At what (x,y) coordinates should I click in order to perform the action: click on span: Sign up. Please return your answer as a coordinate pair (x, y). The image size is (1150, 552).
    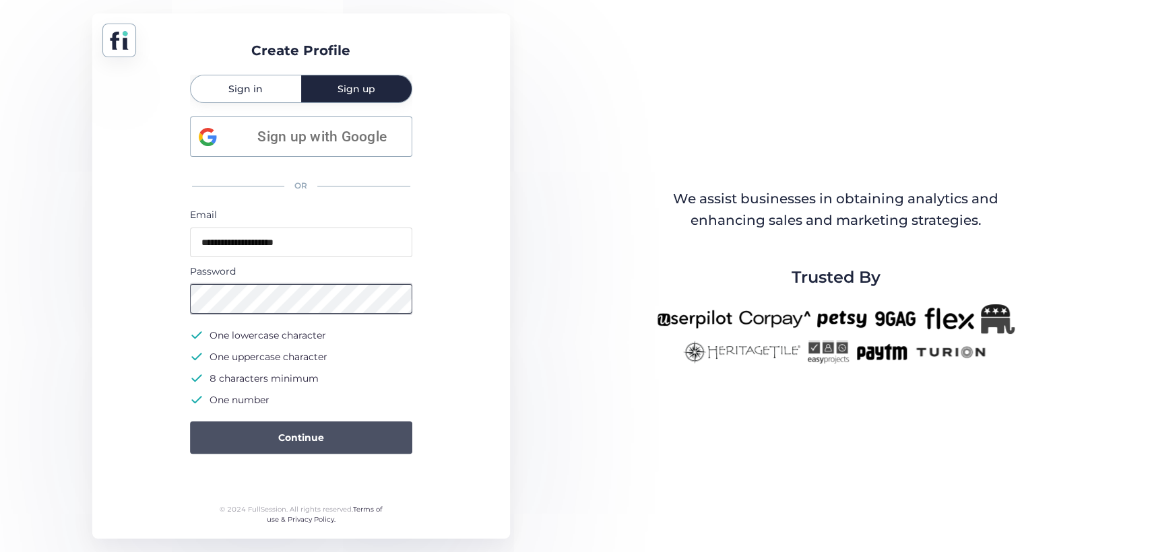
    Looking at the image, I should click on (356, 89).